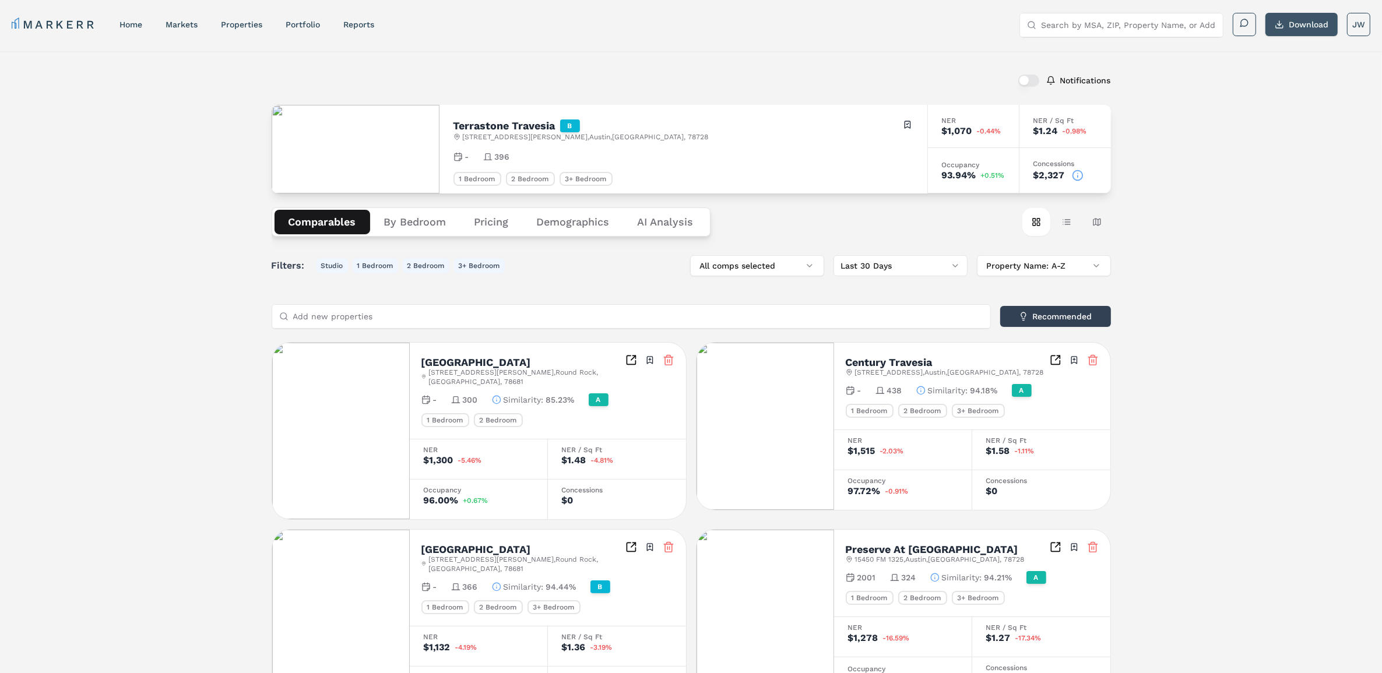 Image resolution: width=1382 pixels, height=673 pixels. Describe the element at coordinates (1049, 175) in the screenshot. I see `div: $2,327` at that location.